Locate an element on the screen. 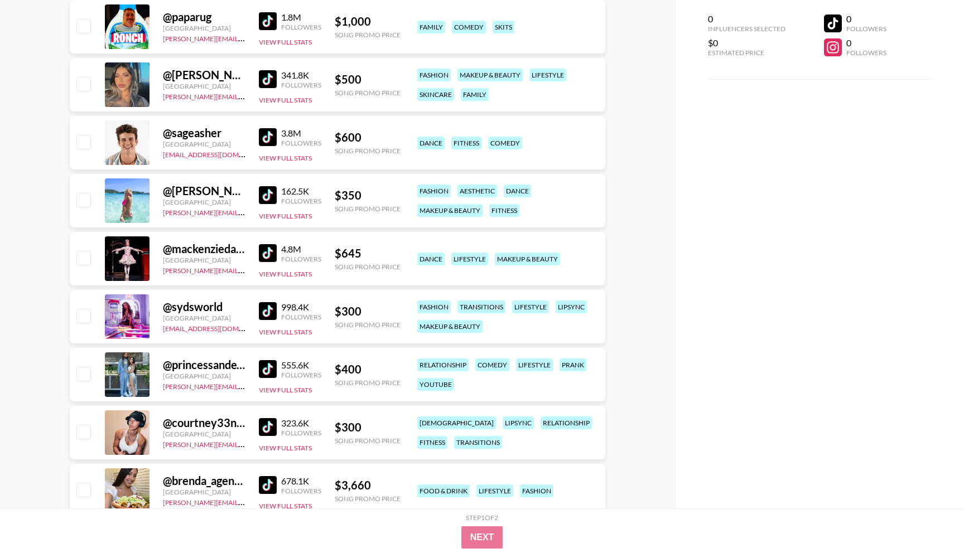 The image size is (964, 553). div: @ sydsworld is located at coordinates (204, 307).